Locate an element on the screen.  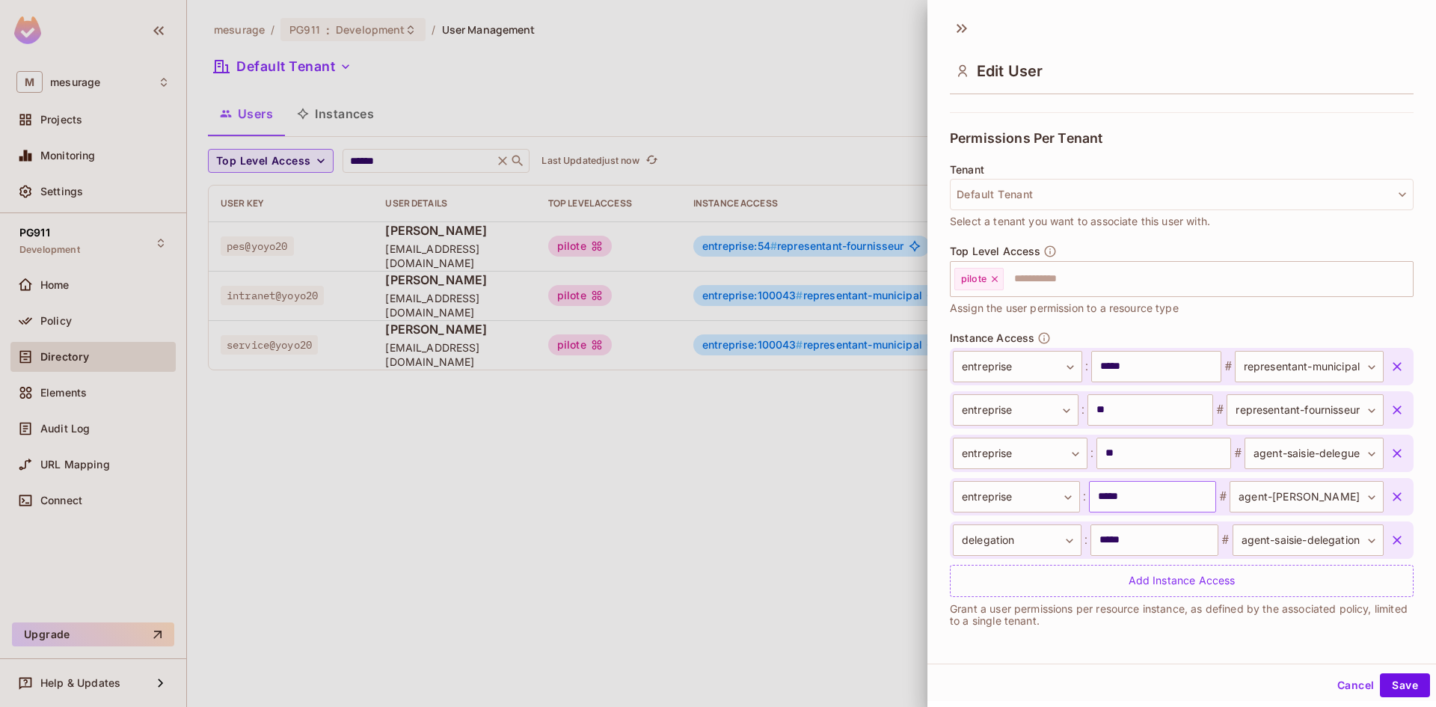
button: Save is located at coordinates (1405, 685).